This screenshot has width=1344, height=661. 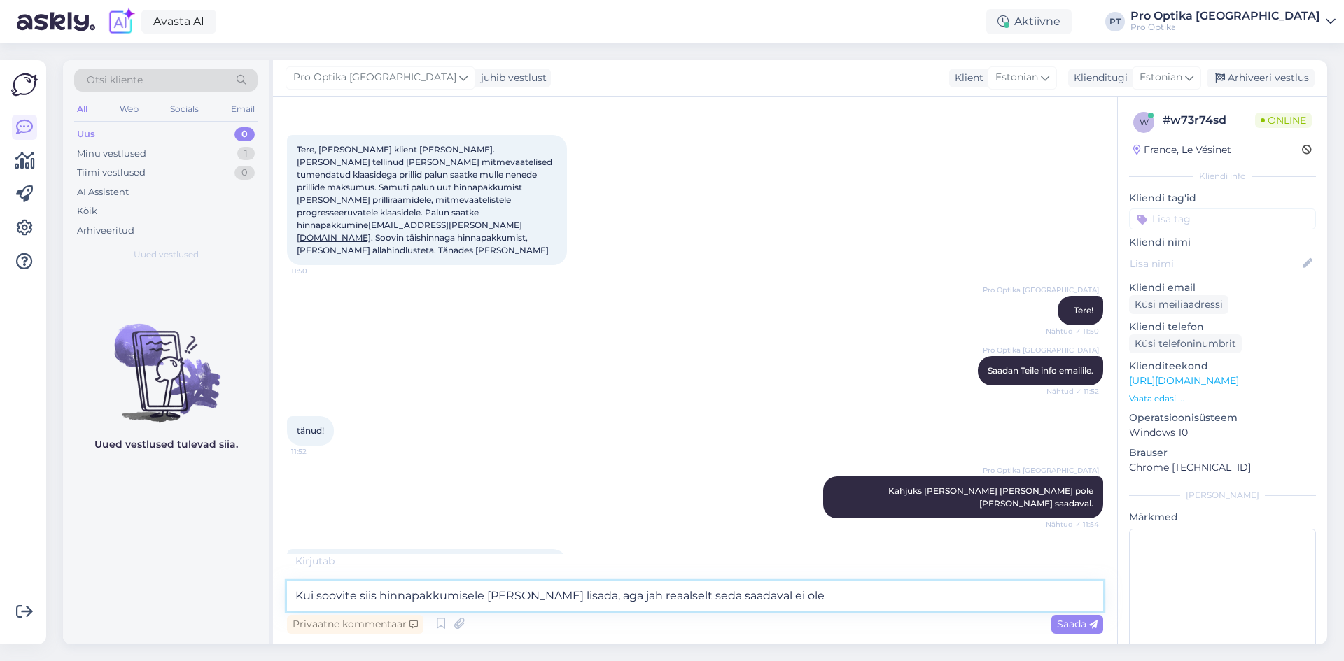 I want to click on div: Tiimi vestlused, so click(x=111, y=173).